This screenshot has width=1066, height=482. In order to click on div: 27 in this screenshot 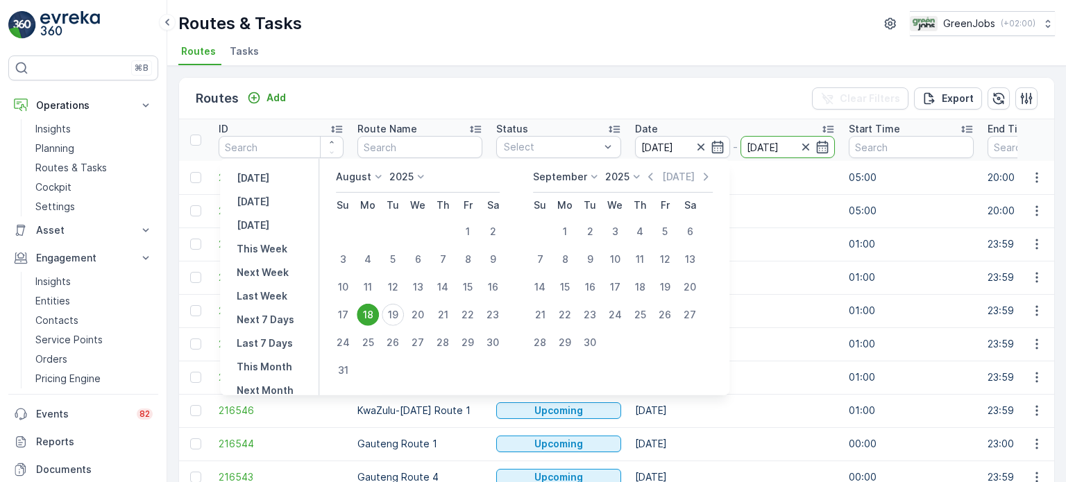, I will do `click(690, 315)`.